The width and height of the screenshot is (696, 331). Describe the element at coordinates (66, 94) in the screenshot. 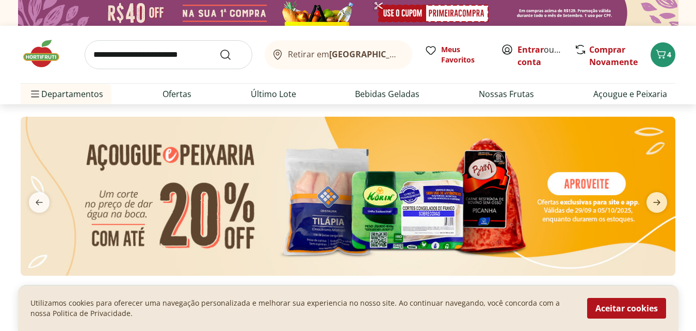

I see `span: Departamentos` at that location.